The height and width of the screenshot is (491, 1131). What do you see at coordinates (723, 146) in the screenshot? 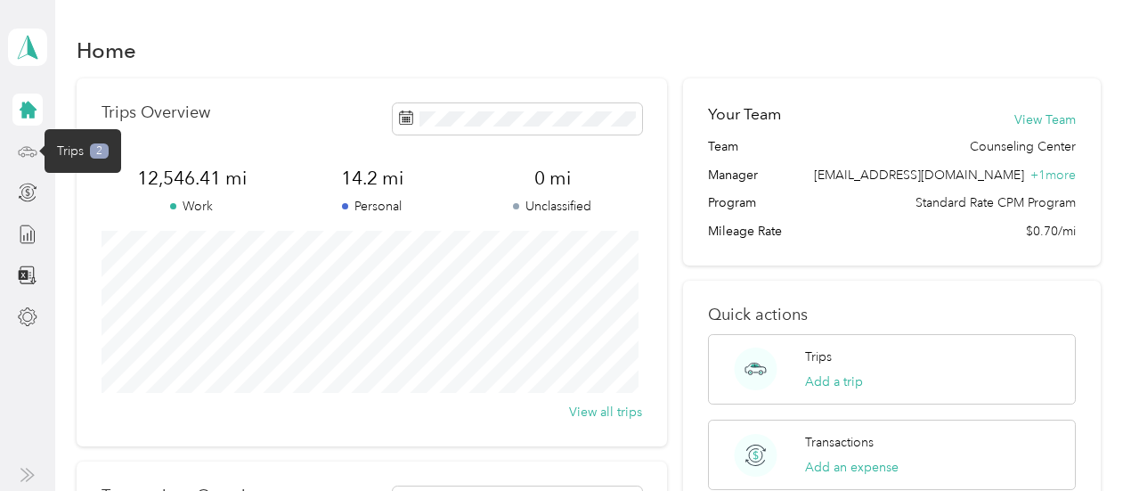
I see `span: Team` at bounding box center [723, 146].